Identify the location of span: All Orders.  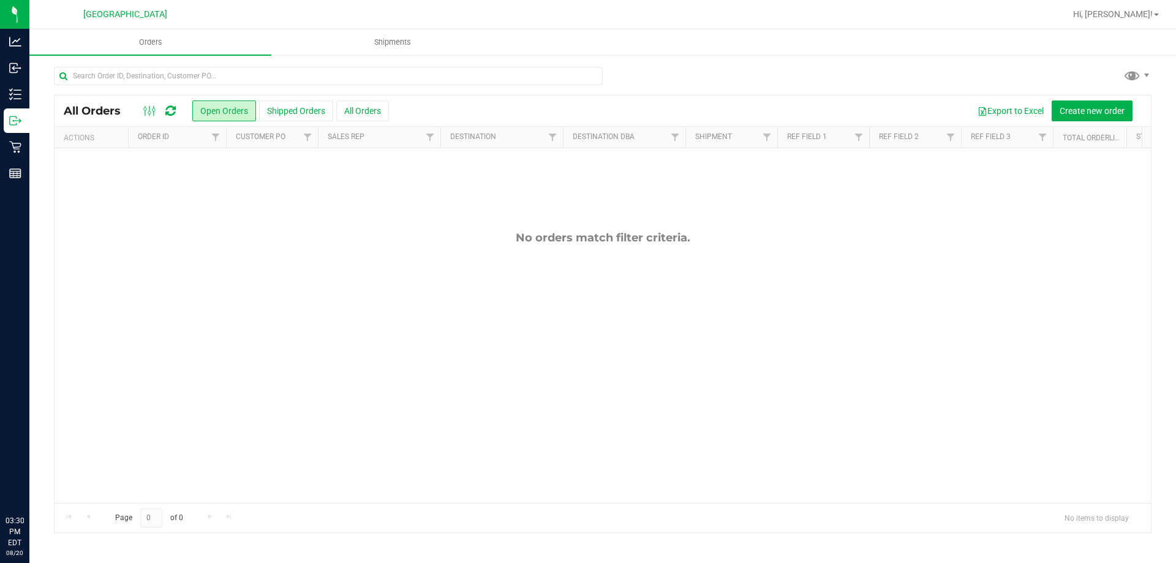
(98, 111).